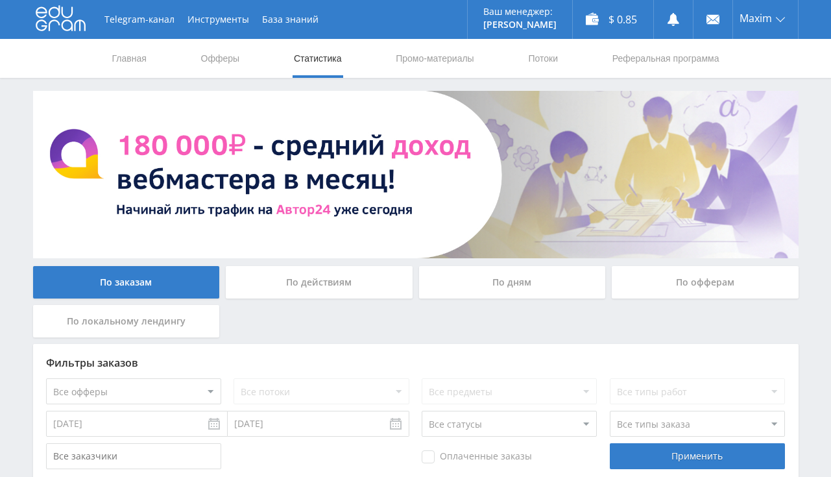  I want to click on div: По действиям, so click(319, 282).